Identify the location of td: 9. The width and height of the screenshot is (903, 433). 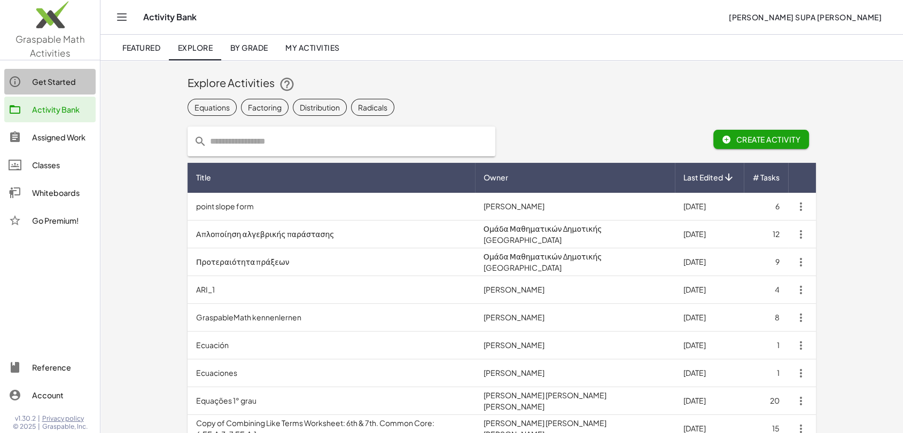
(766, 262).